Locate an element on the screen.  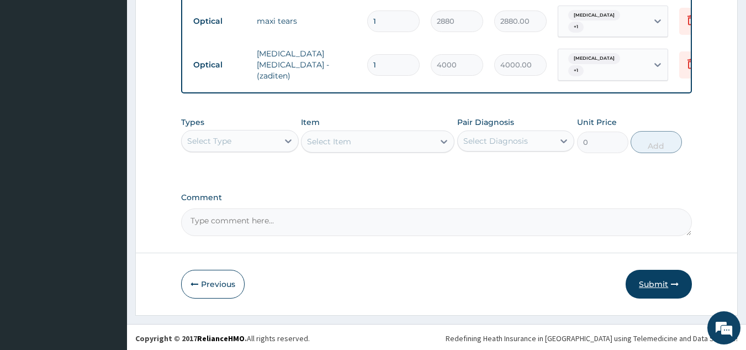
div: Chat with us now is located at coordinates (121, 69).